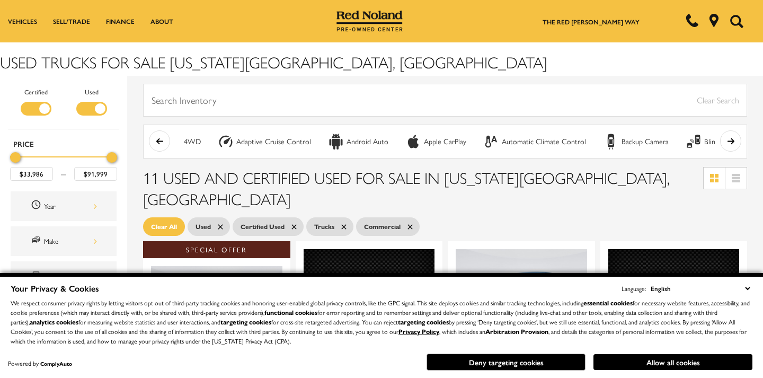 The width and height of the screenshot is (763, 378). Describe the element at coordinates (262, 226) in the screenshot. I see `span: Certified Used` at that location.